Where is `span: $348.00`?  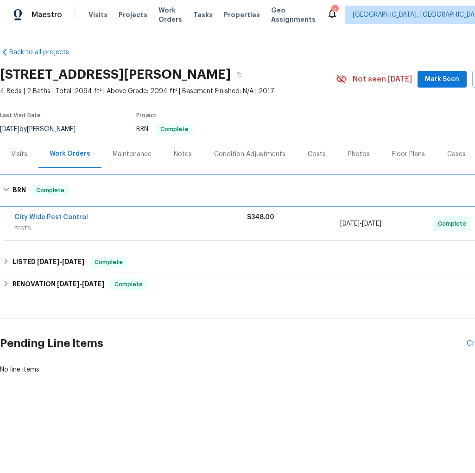 span: $348.00 is located at coordinates (260, 217).